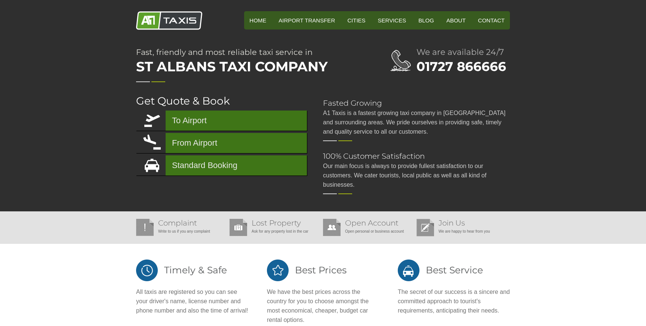  I want to click on h2: Timely & Safe, so click(192, 270).